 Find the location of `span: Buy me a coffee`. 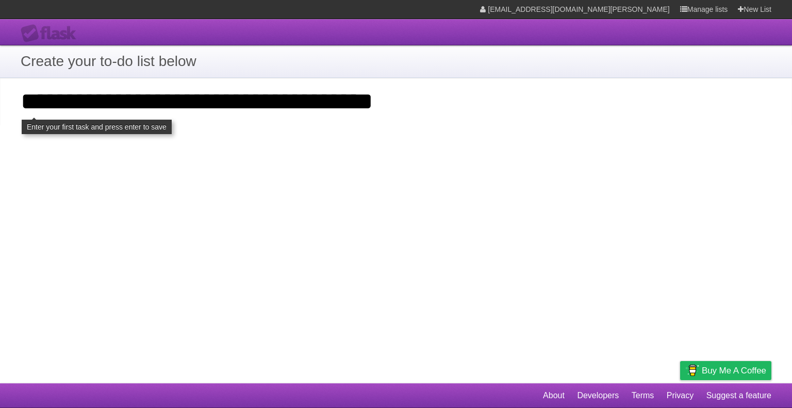

span: Buy me a coffee is located at coordinates (734, 370).